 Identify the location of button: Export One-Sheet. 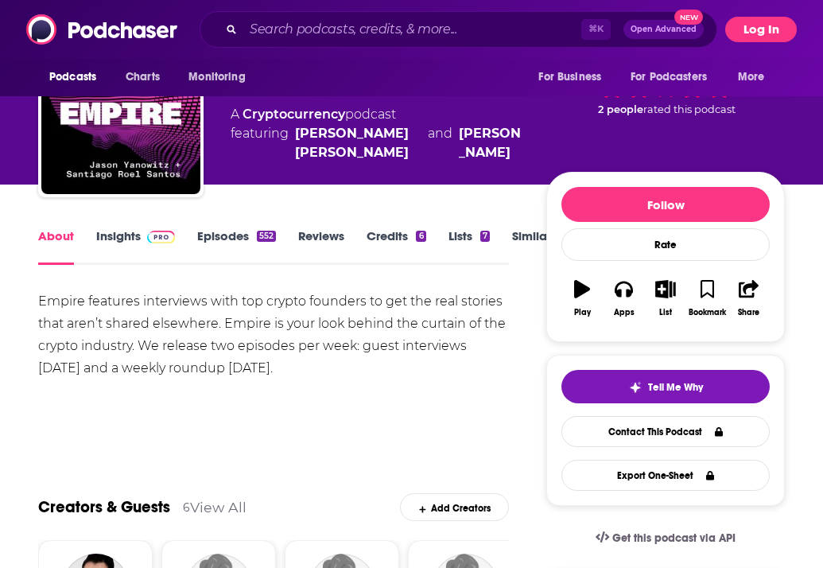
(666, 475).